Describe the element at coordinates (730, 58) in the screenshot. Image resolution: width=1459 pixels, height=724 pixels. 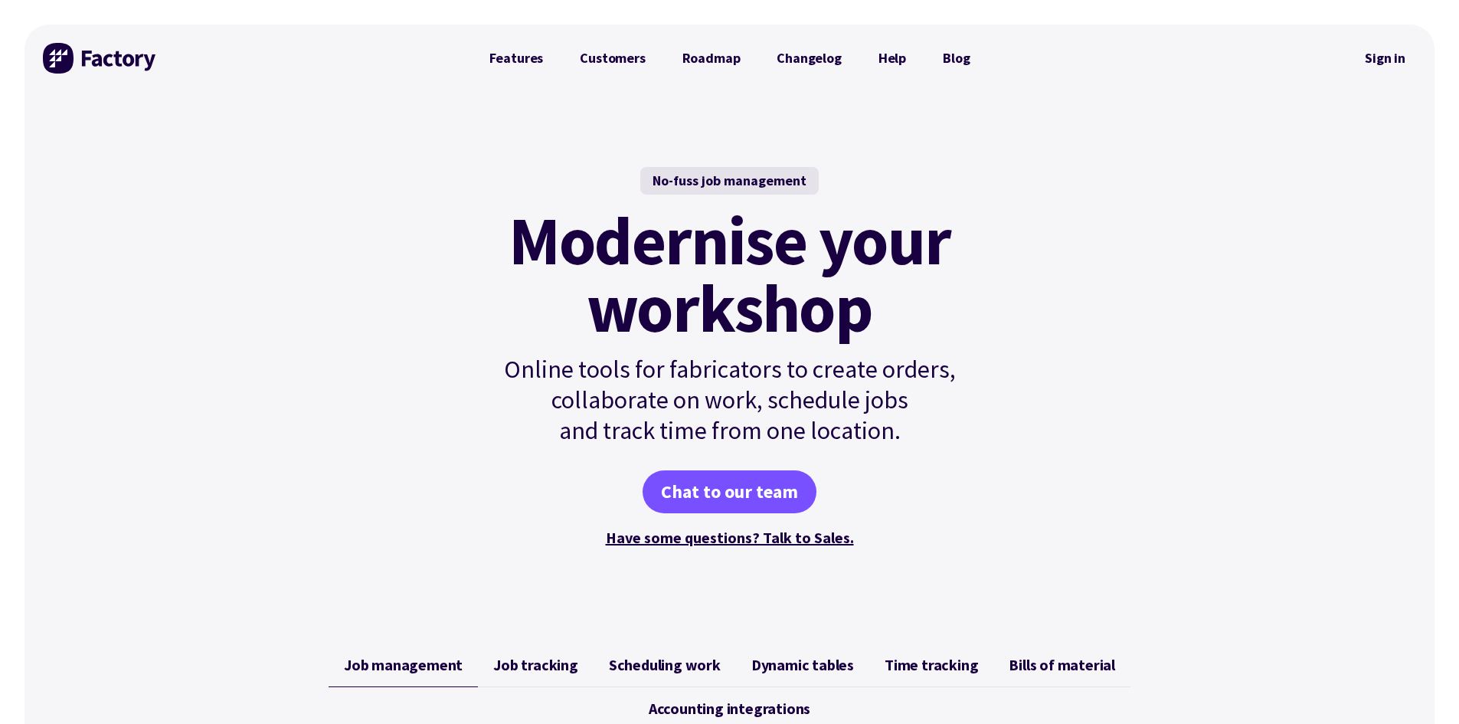
I see `nav: Primary Navigation` at that location.